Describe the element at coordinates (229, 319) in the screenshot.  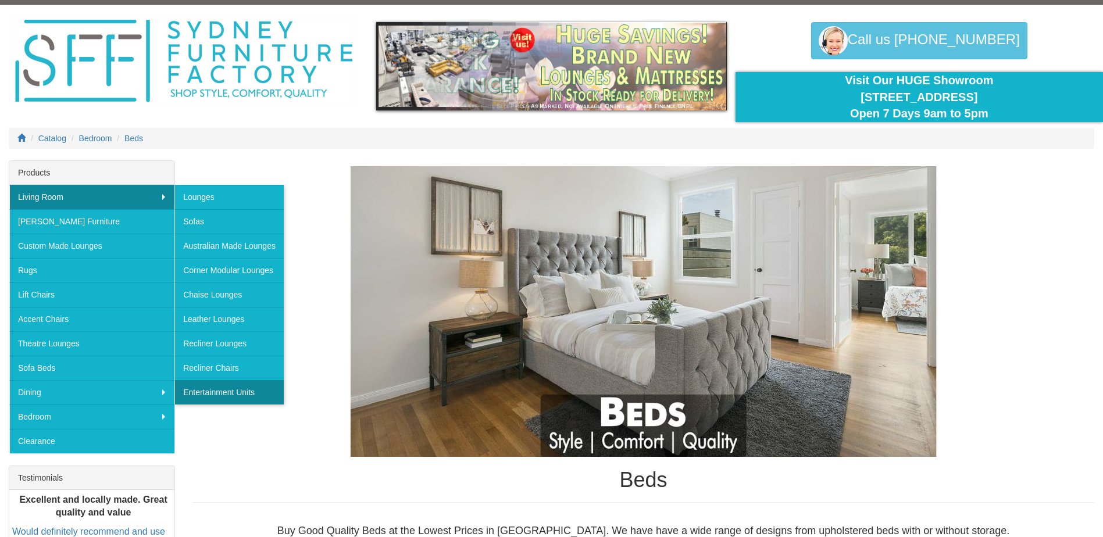
I see `a: Leather Lounges` at that location.